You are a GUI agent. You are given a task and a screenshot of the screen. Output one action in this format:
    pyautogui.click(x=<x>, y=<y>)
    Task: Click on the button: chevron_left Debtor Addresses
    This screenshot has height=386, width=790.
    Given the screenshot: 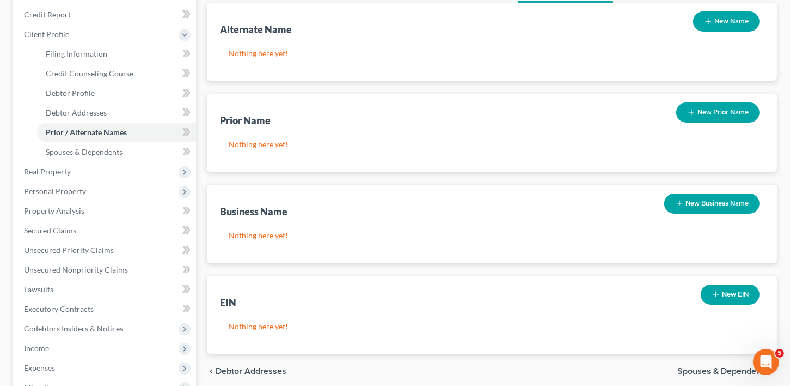 What is the action you would take?
    pyautogui.click(x=247, y=371)
    